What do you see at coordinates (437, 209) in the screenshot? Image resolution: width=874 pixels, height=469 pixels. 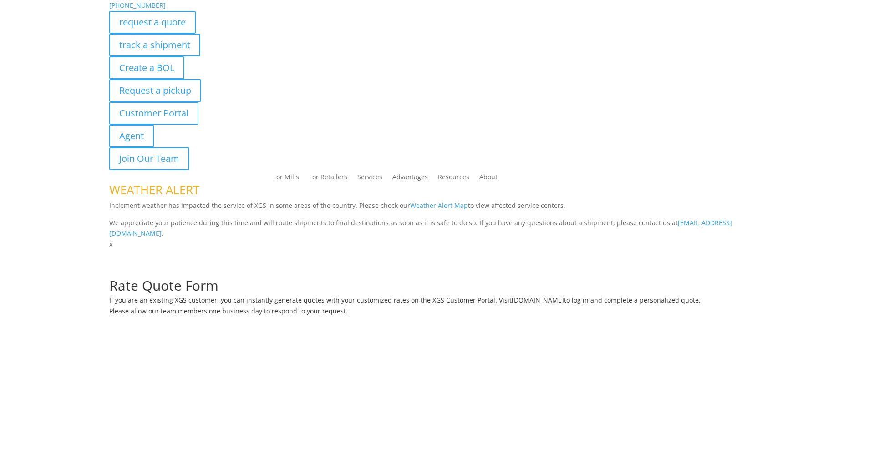 I see `p: Inclement weather has impacted the service of XGS in some areas of the country. Please check our ...` at bounding box center [437, 209].